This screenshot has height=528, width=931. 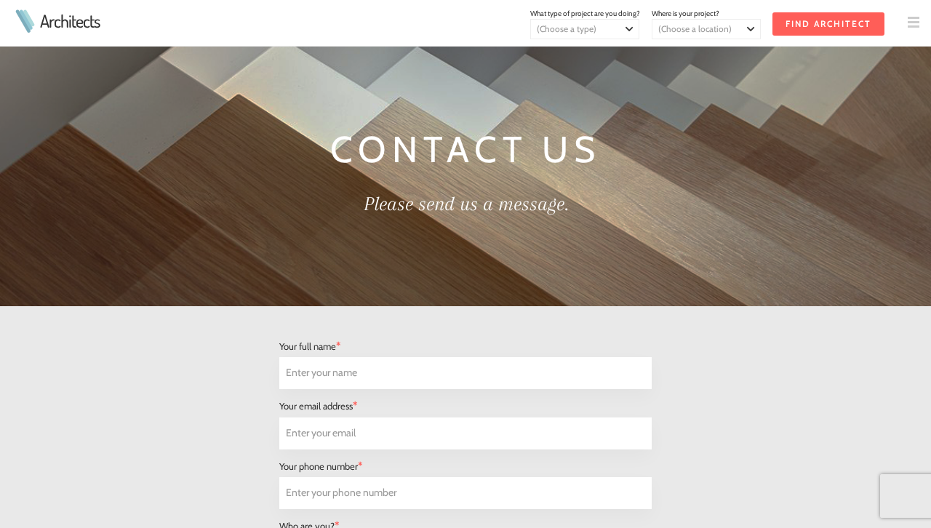 What do you see at coordinates (585, 13) in the screenshot?
I see `span: What type of project are you doing?` at bounding box center [585, 13].